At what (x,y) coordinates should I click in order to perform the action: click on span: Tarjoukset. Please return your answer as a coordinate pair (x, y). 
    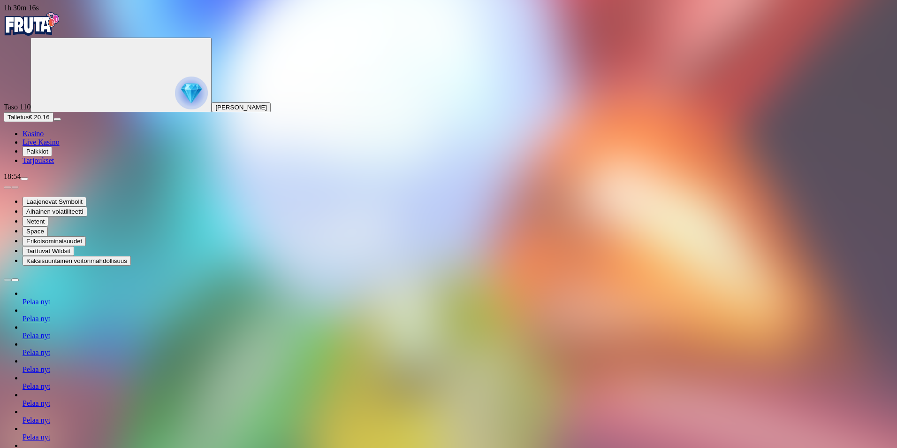
    Looking at the image, I should click on (38, 160).